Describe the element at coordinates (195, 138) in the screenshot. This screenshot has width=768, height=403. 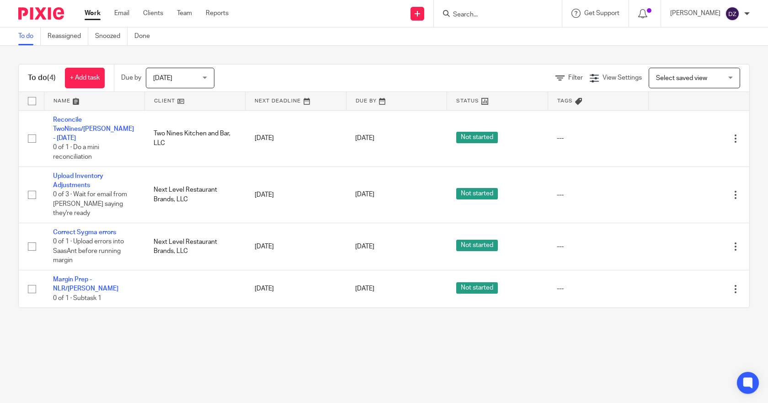
I see `td: Two Nines Kitchen and Bar, LLC` at that location.